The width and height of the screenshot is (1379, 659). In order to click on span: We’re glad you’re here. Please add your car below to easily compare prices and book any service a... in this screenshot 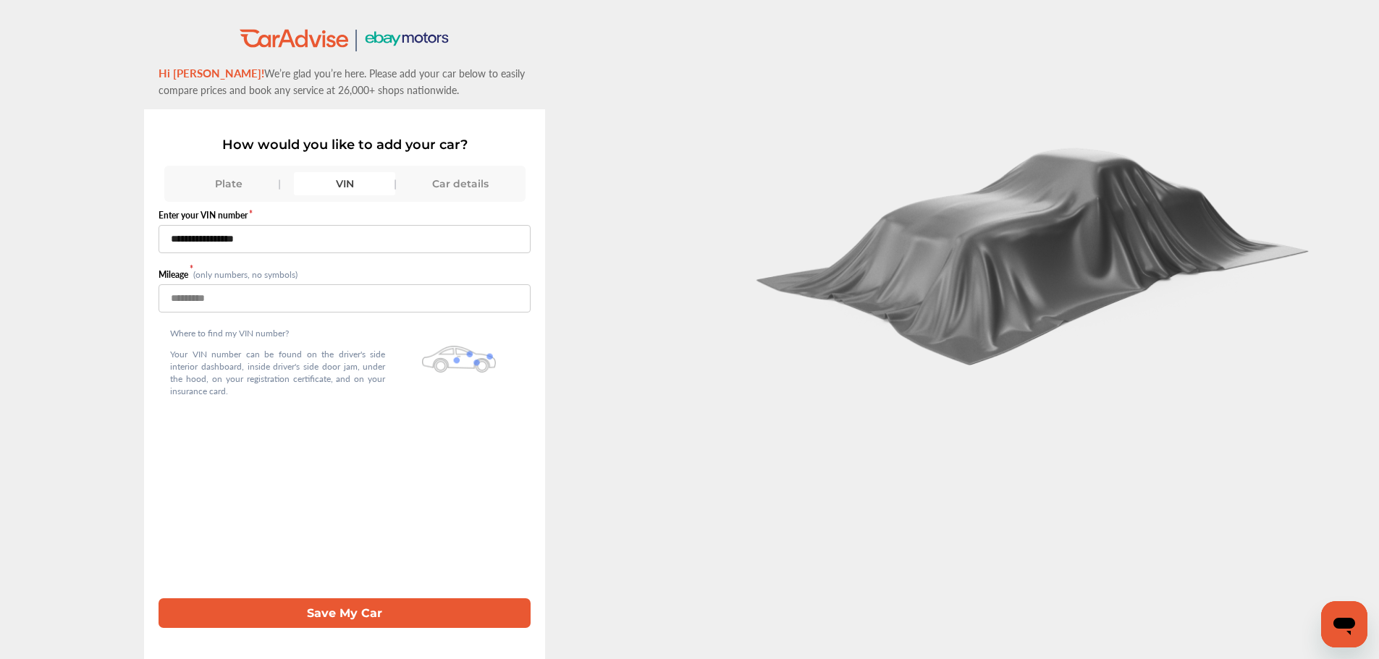, I will do `click(342, 81)`.